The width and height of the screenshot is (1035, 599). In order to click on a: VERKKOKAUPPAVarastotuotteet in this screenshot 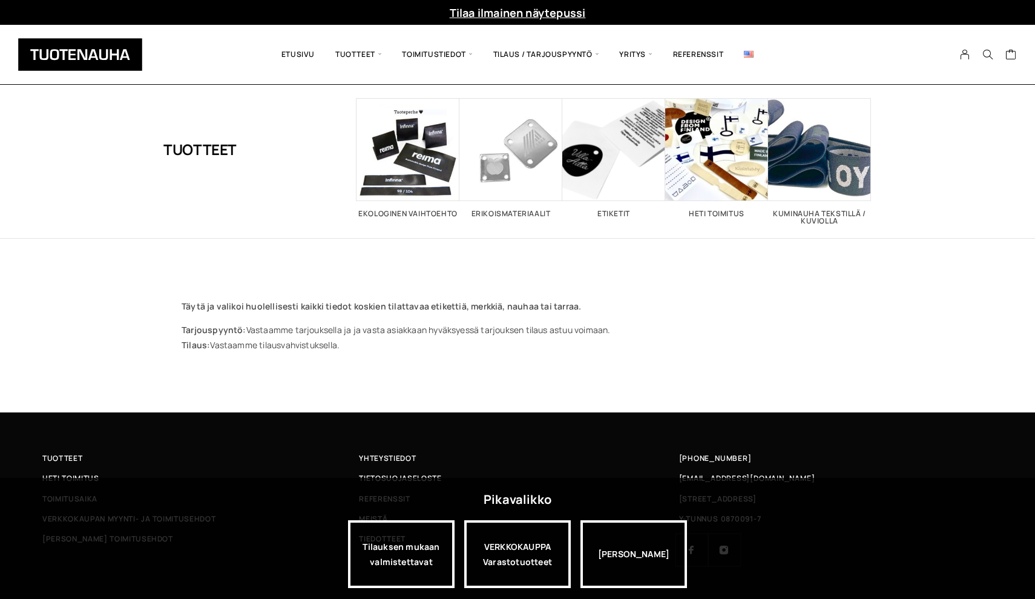, I will do `click(518, 554)`.